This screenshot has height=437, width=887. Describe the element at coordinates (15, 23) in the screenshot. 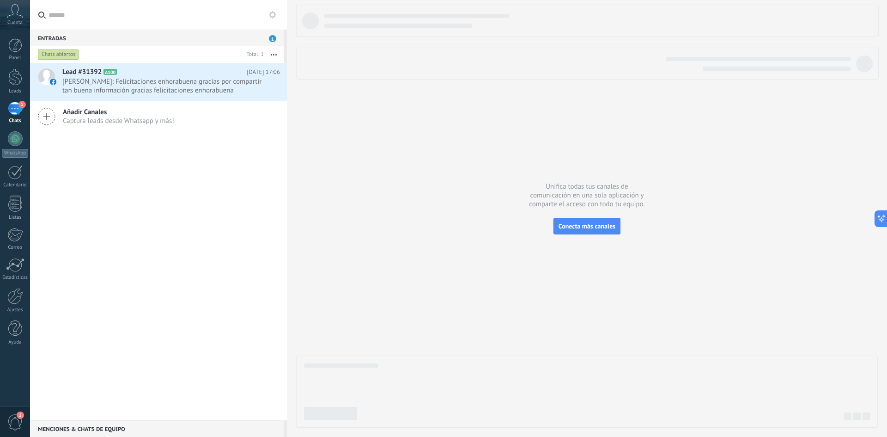

I see `span: Cuenta` at that location.